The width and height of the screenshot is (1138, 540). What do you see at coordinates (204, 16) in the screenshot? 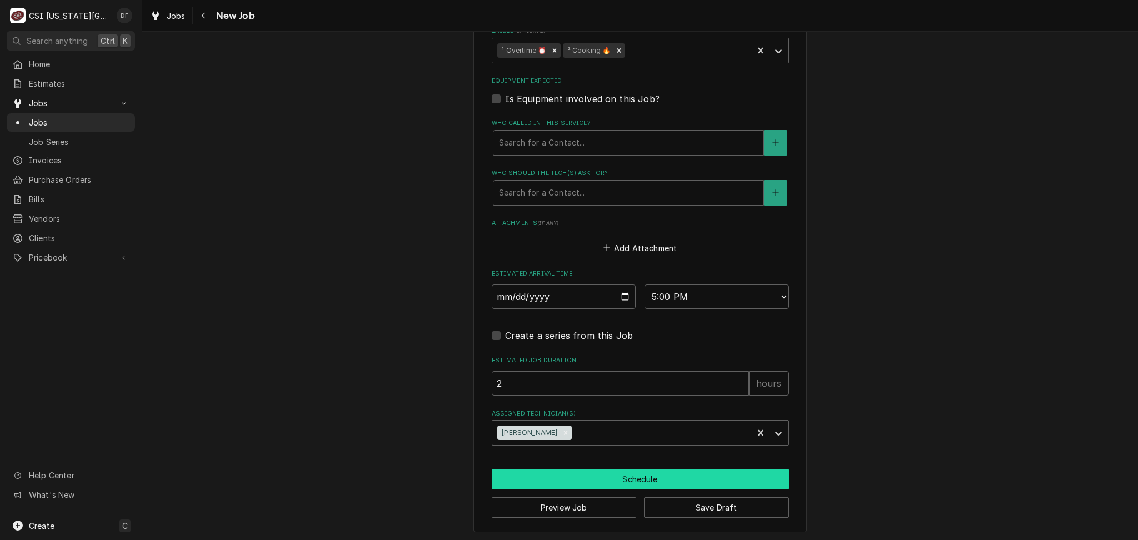
I see `button: Navigate back` at bounding box center [204, 16].